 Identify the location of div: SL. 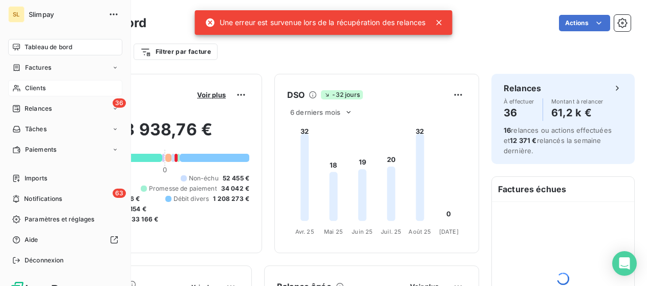
(16, 14).